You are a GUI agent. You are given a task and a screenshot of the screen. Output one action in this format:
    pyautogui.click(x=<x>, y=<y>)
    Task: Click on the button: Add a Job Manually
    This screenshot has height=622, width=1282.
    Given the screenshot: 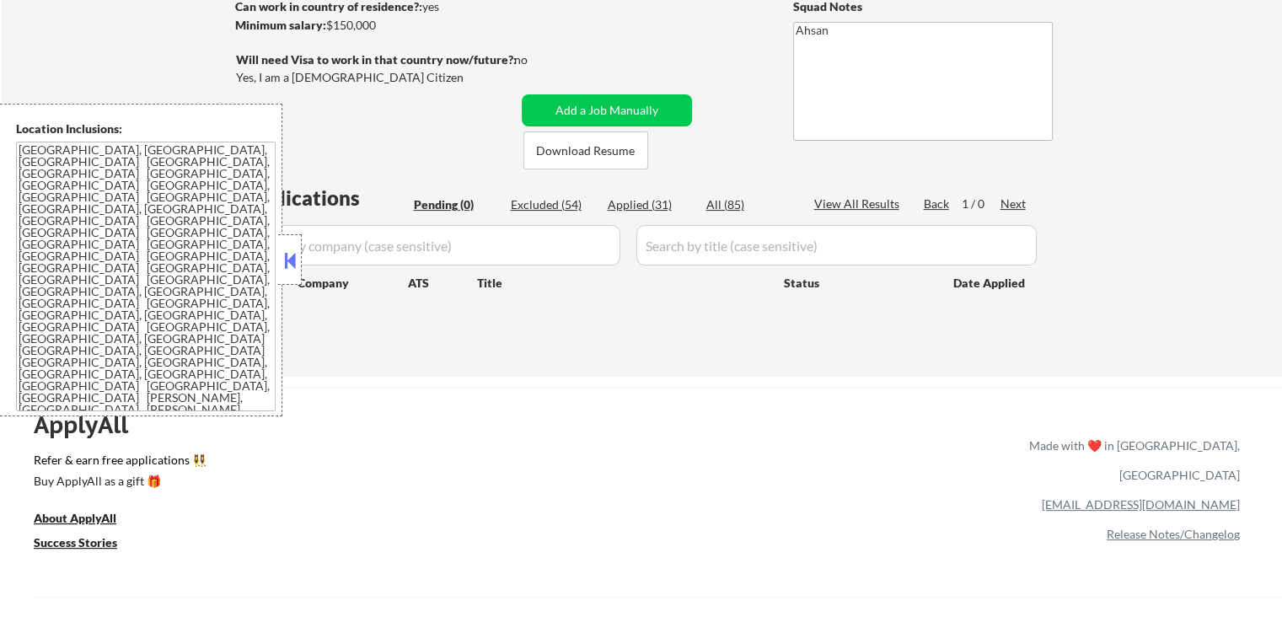 What is the action you would take?
    pyautogui.click(x=607, y=110)
    